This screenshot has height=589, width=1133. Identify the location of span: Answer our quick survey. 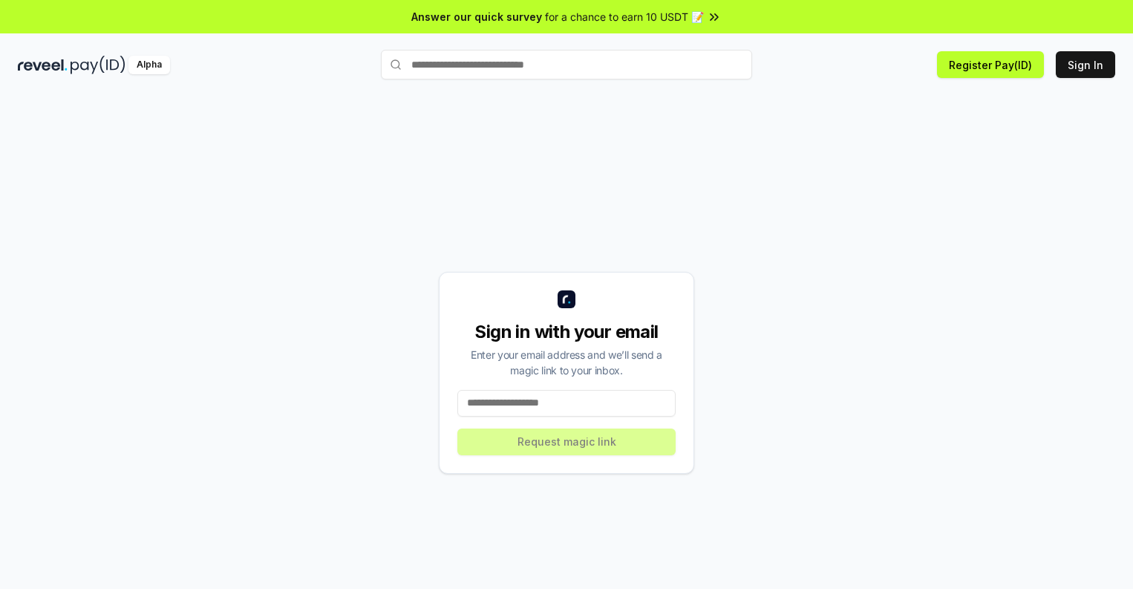
(477, 16).